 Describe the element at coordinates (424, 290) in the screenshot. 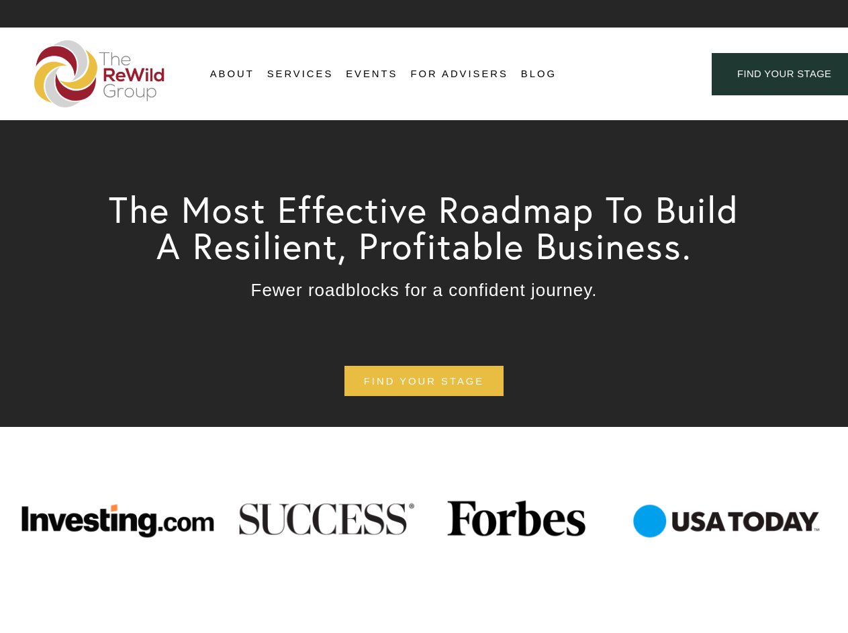

I see `span: Fewer roadblocks for a confident journey.` at that location.